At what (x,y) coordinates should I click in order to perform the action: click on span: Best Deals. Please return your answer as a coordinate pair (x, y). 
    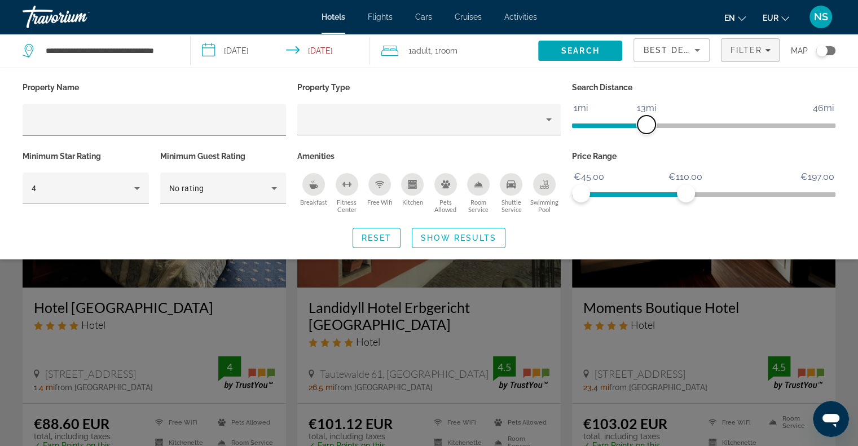
    Looking at the image, I should click on (673, 50).